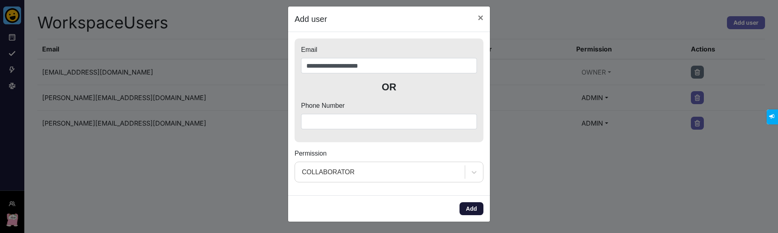 This screenshot has width=778, height=233. Describe the element at coordinates (328, 172) in the screenshot. I see `div: COLLABORATOR` at that location.